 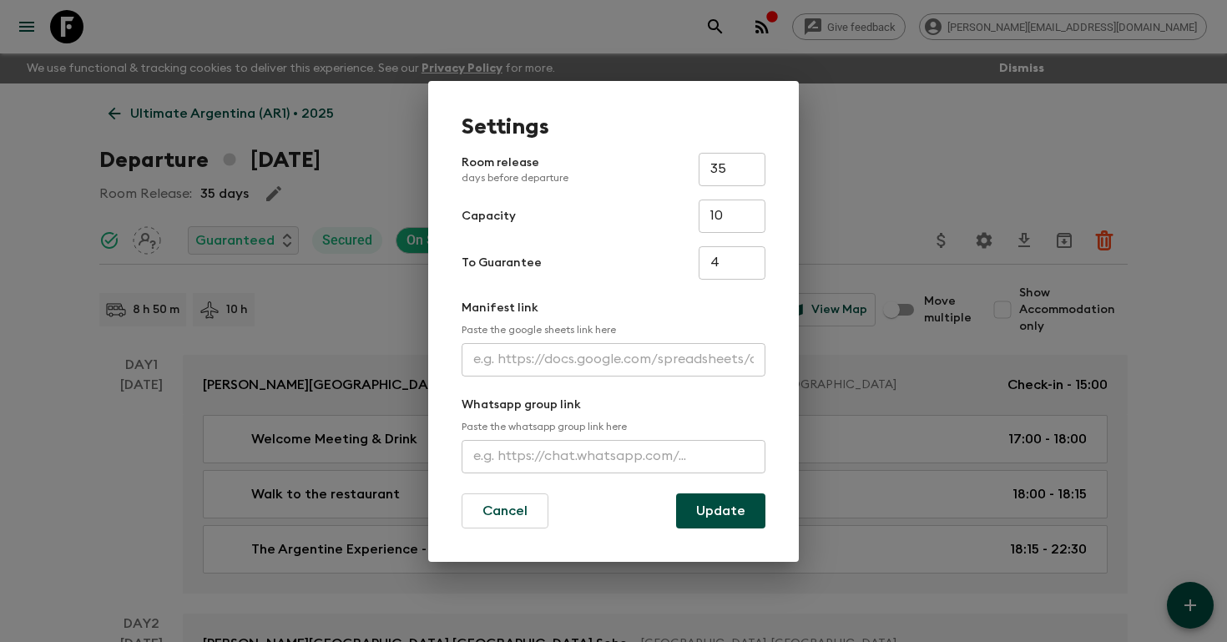 I want to click on p: Manifest link, so click(x=613, y=308).